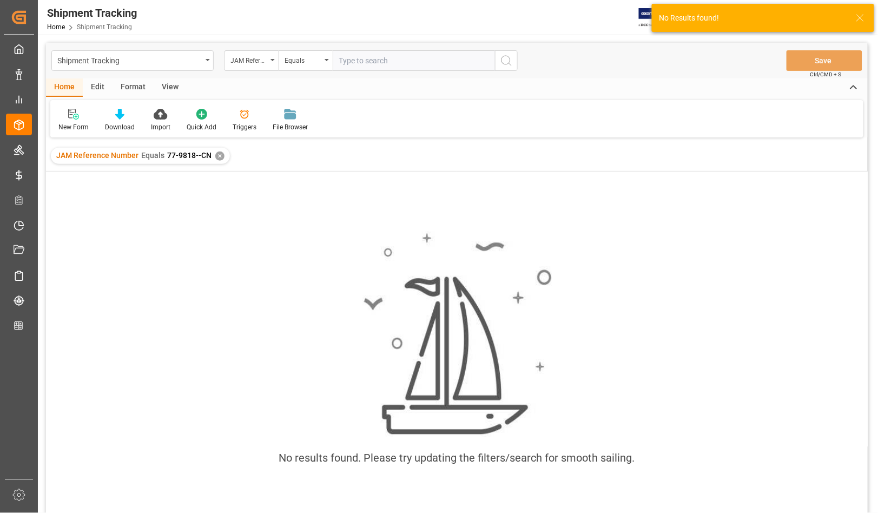  I want to click on div: Equals, so click(303, 59).